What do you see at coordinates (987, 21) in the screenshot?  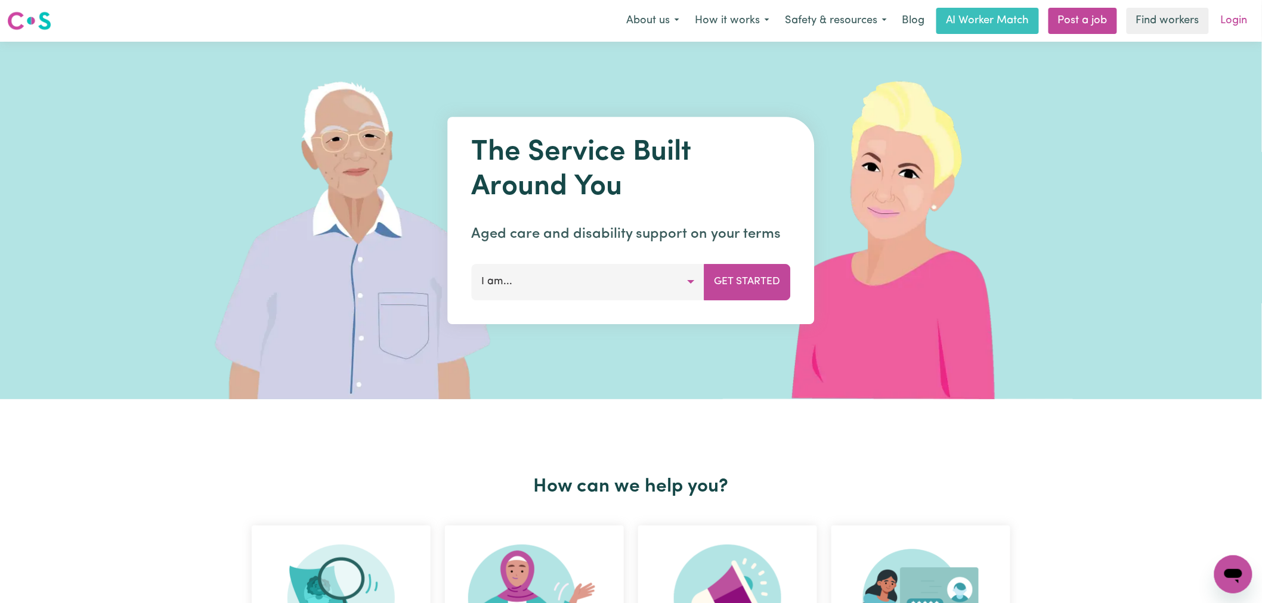 I see `a: AI Worker Match` at bounding box center [987, 21].